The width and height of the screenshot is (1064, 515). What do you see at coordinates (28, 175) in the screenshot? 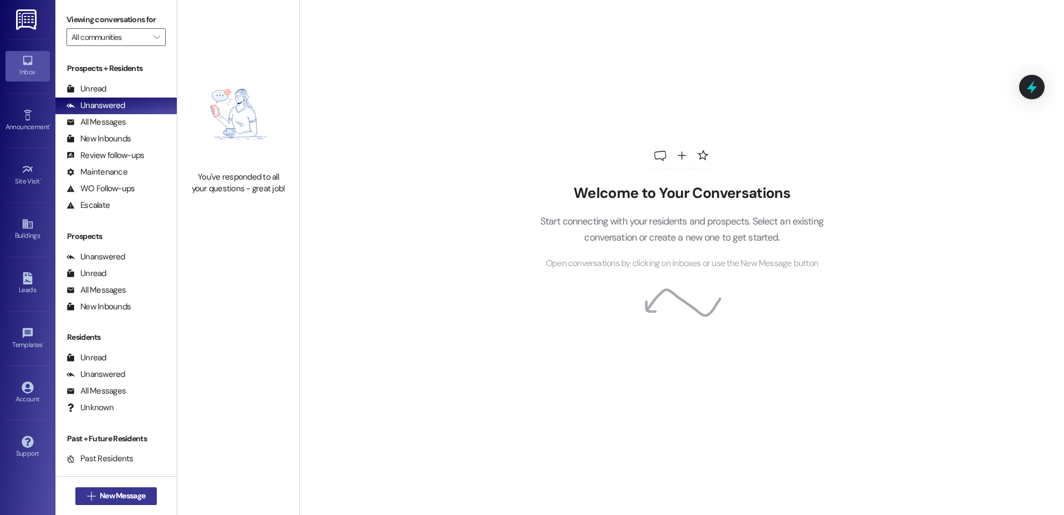
I see `a: Site Visit •` at bounding box center [28, 175].